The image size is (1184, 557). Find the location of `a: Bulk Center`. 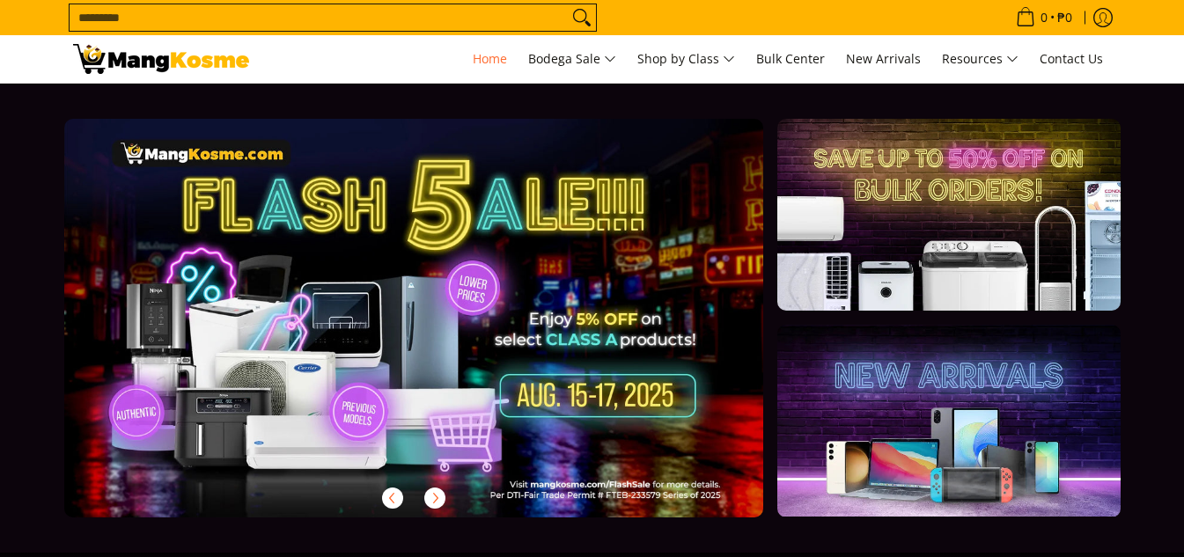

a: Bulk Center is located at coordinates (790, 59).